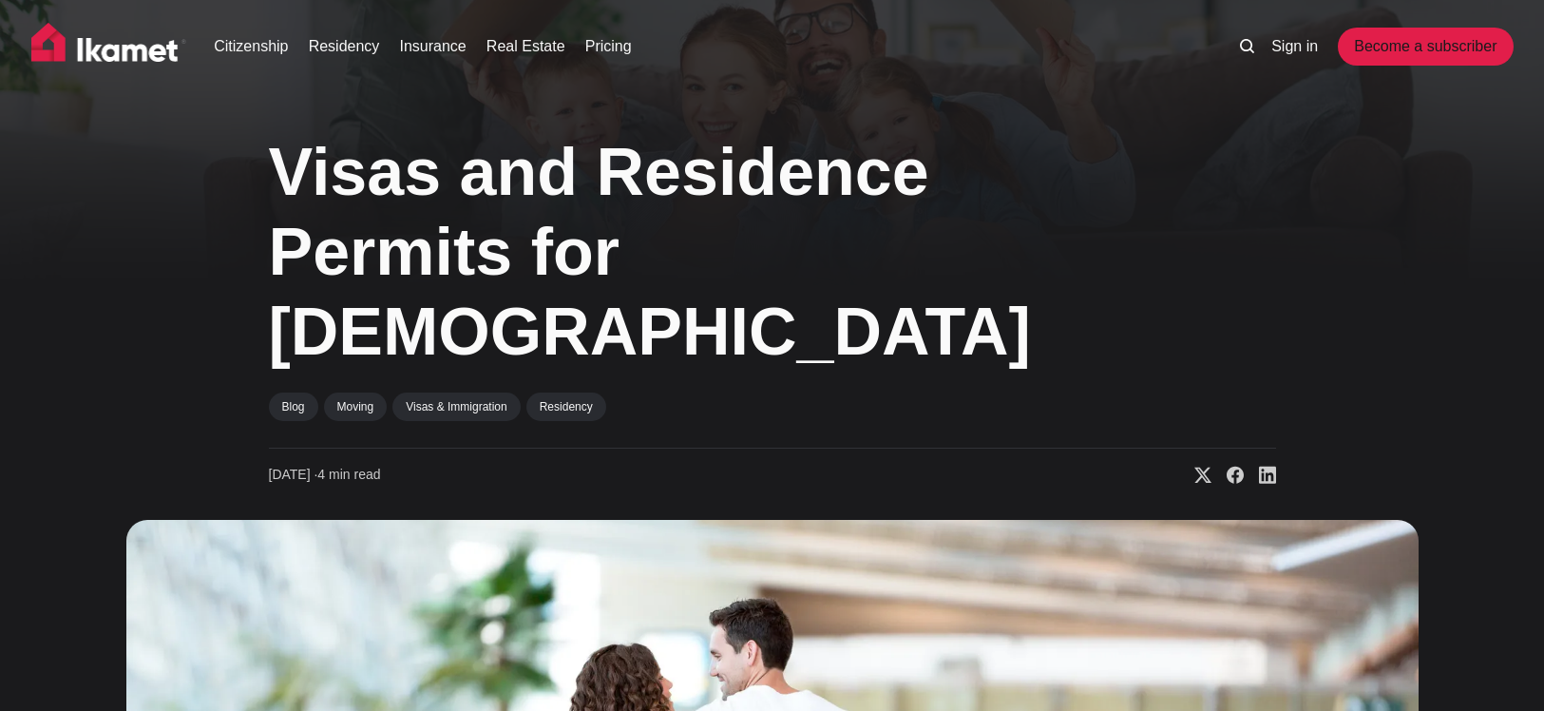 The image size is (1544, 711). Describe the element at coordinates (525, 47) in the screenshot. I see `a: Real Estate` at that location.